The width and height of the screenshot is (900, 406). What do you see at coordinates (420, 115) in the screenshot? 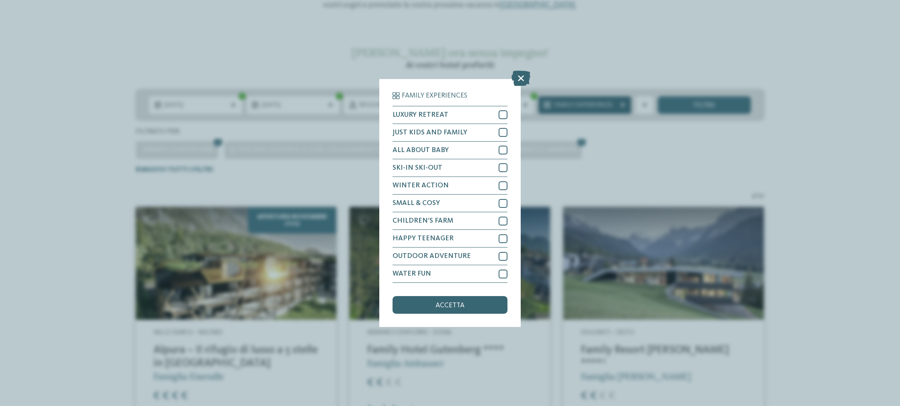
I see `span: LUXURY RETREAT` at bounding box center [420, 115].